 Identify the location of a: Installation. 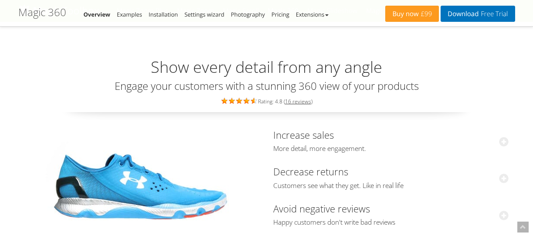
(163, 14).